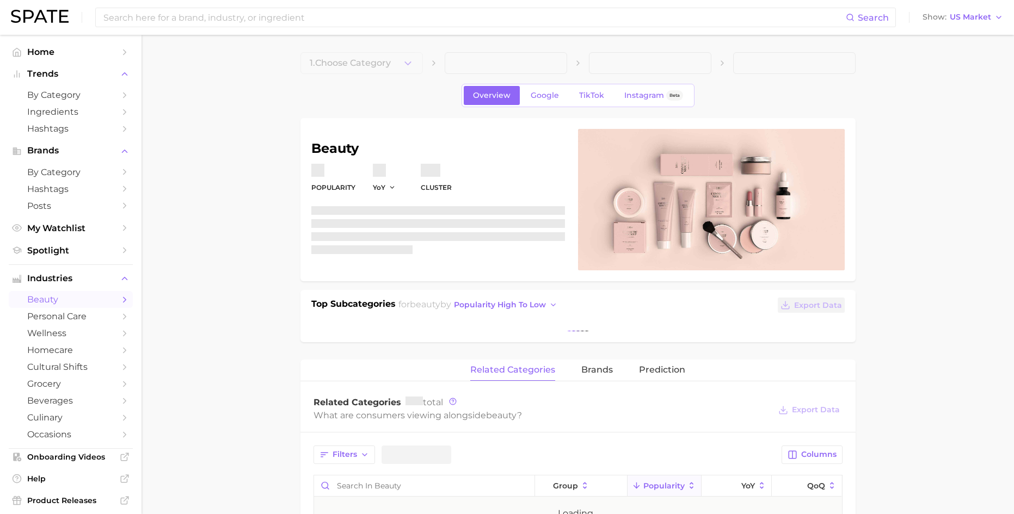 The image size is (1014, 514). Describe the element at coordinates (436, 188) in the screenshot. I see `dt: cluster` at that location.